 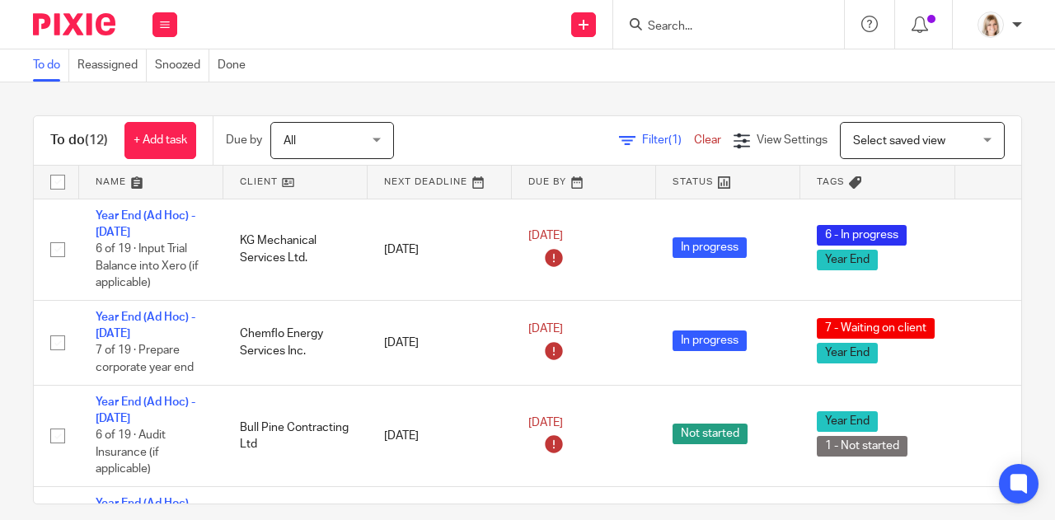 What do you see at coordinates (144, 359) in the screenshot?
I see `span: 7 of 19 · Prepare corporate year end` at bounding box center [144, 359].